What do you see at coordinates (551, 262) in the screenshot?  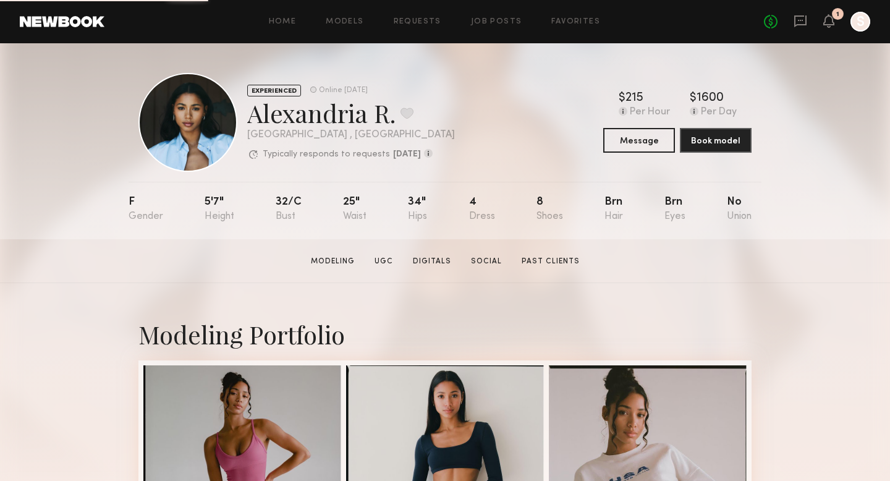 I see `a: Past Clients` at bounding box center [551, 262].